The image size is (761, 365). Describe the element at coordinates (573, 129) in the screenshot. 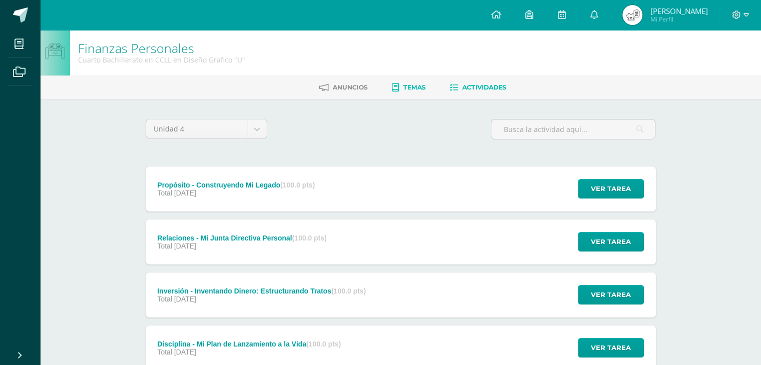

I see `input: Busca la actividad aquí...` at that location.